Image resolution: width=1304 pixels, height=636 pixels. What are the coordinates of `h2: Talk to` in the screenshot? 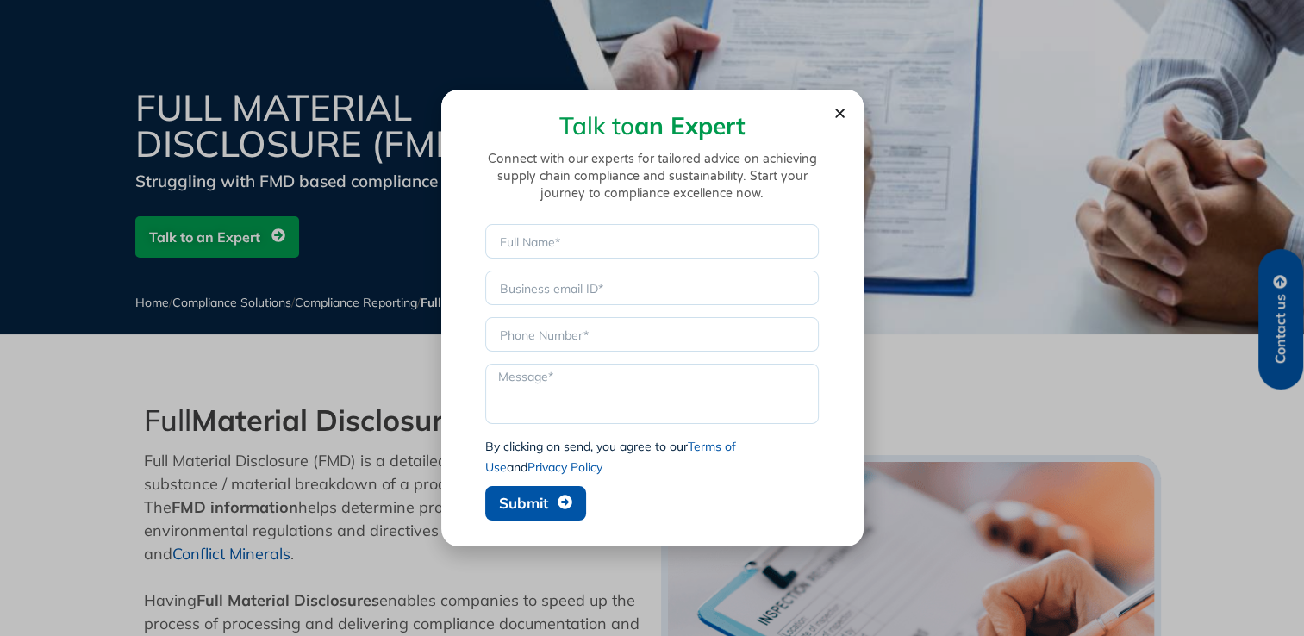 It's located at (653, 126).